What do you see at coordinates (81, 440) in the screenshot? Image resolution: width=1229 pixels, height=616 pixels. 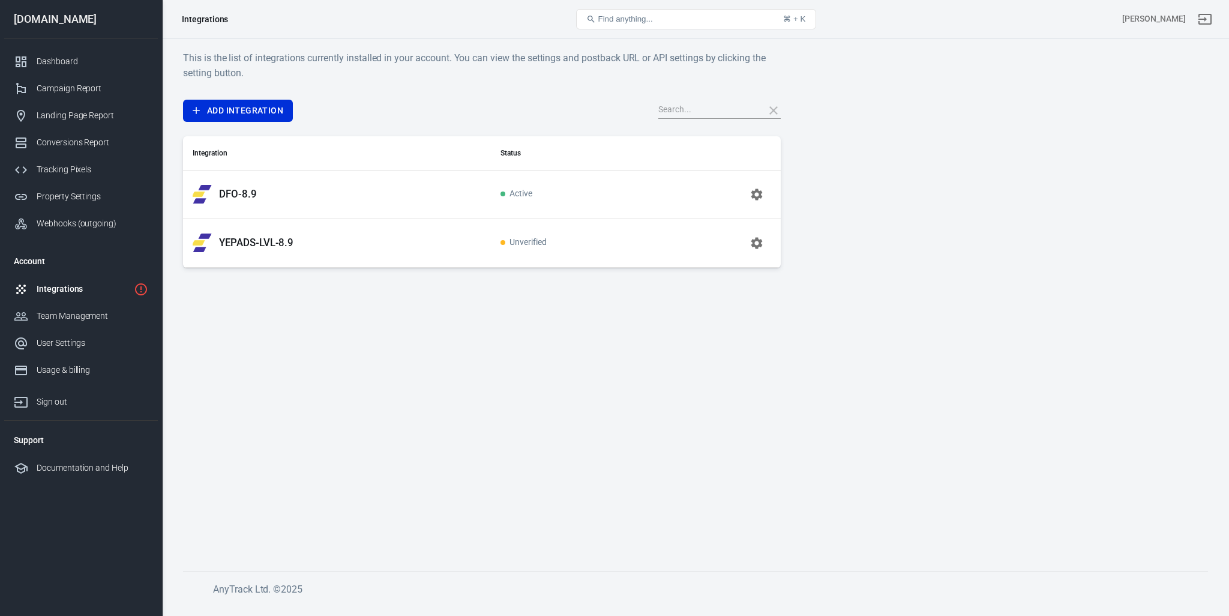 I see `li: Support` at bounding box center [81, 440].